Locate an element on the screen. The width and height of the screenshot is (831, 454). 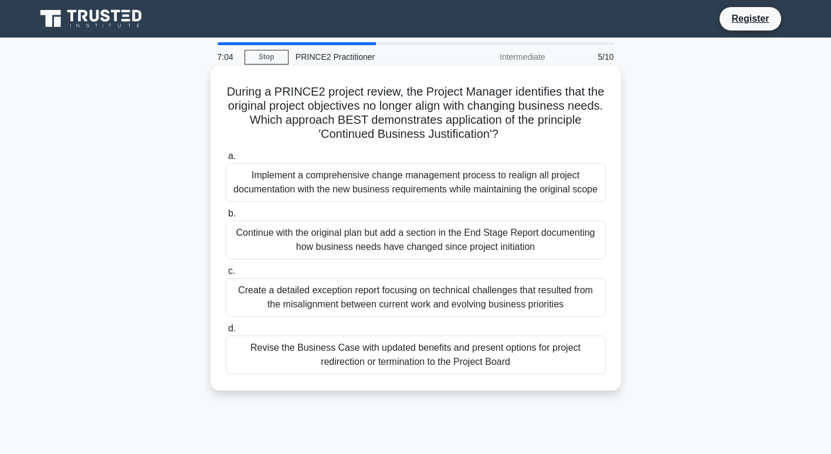
div: PRINCE2 Practitioner is located at coordinates (369, 57).